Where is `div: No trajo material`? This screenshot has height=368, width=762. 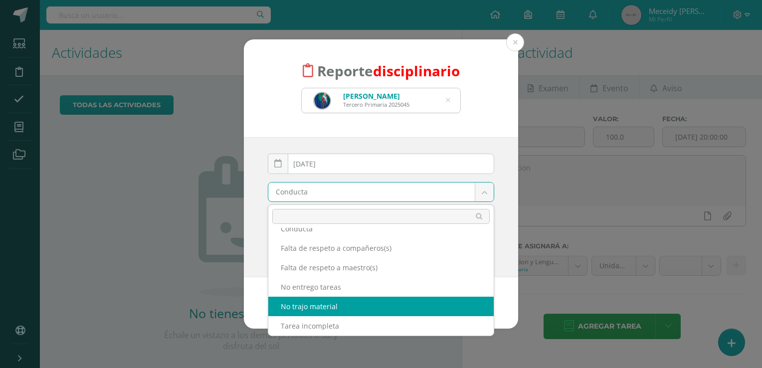
div: No trajo material is located at coordinates (381, 306).